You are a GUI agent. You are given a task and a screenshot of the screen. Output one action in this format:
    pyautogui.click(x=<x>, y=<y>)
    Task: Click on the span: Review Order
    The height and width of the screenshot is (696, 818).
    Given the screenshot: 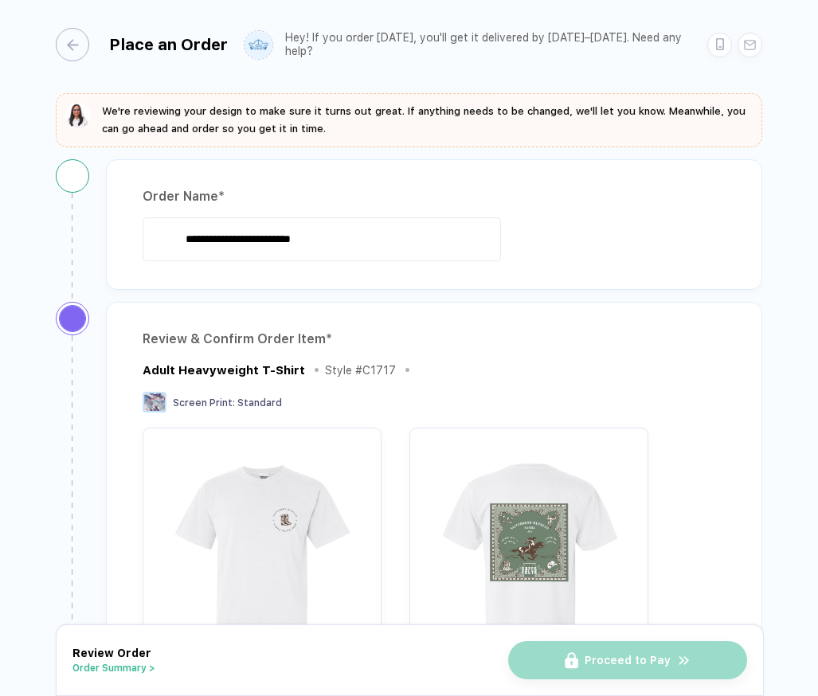 What is the action you would take?
    pyautogui.click(x=112, y=653)
    